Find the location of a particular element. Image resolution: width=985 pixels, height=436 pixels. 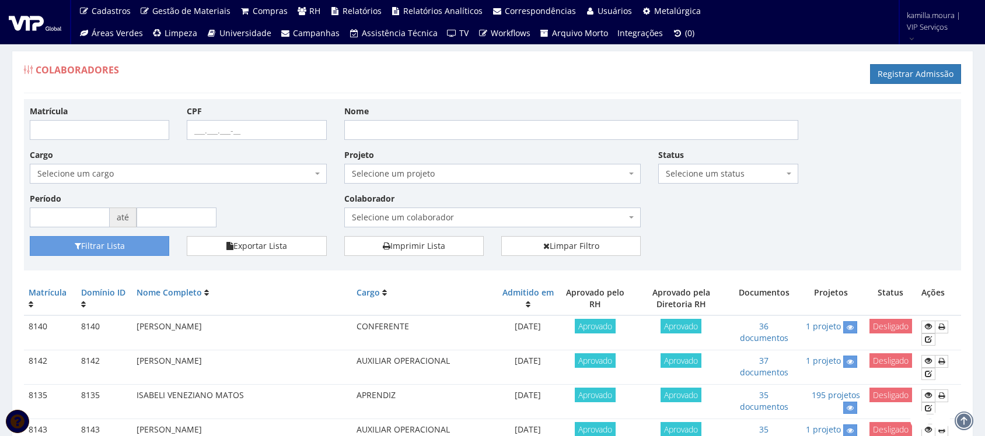

span: Integrações is located at coordinates (640, 33).